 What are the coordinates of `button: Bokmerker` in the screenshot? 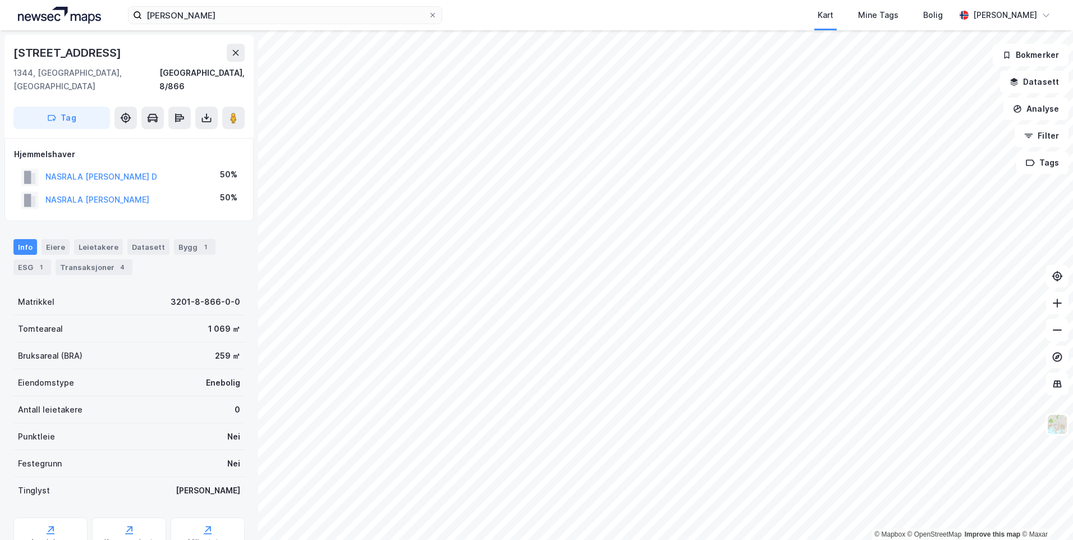 It's located at (1031, 55).